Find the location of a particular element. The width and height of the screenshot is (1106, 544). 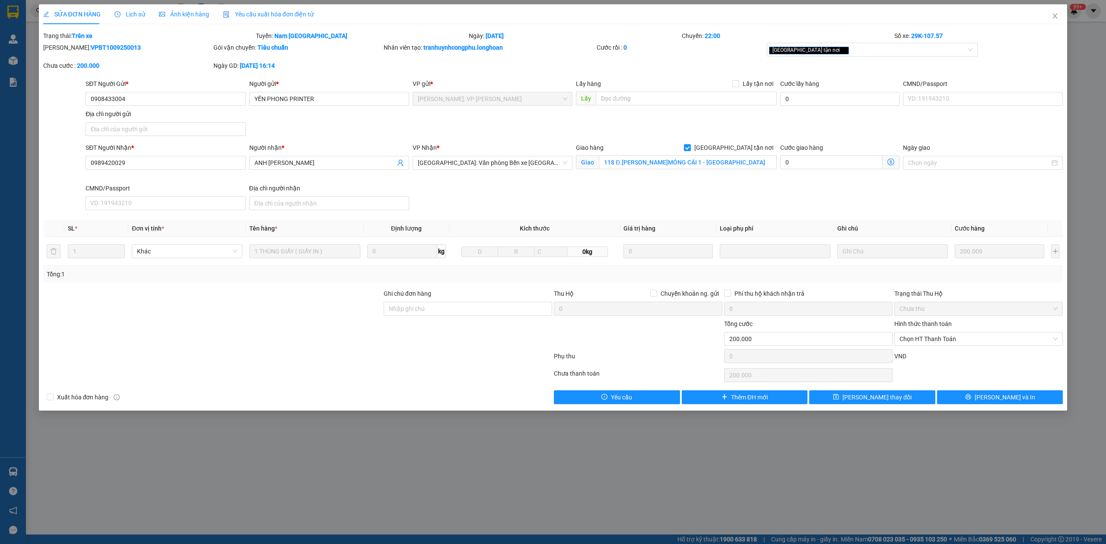

span: Hải Phòng: Văn phòng Bến xe Thượng Lý is located at coordinates (493, 163).